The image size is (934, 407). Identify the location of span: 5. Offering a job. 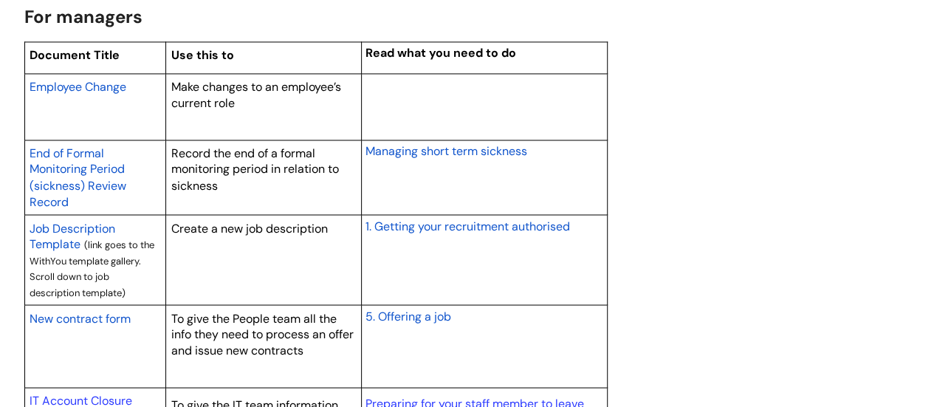
(407, 315).